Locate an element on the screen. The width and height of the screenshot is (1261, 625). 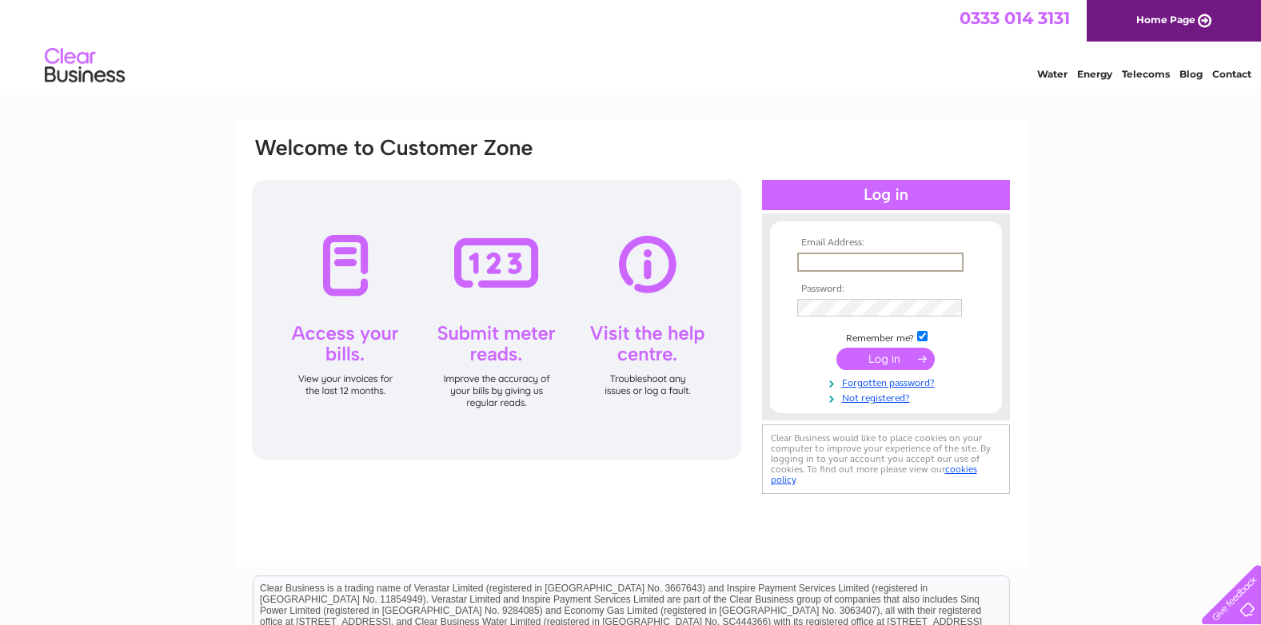
a: Water is located at coordinates (1052, 74).